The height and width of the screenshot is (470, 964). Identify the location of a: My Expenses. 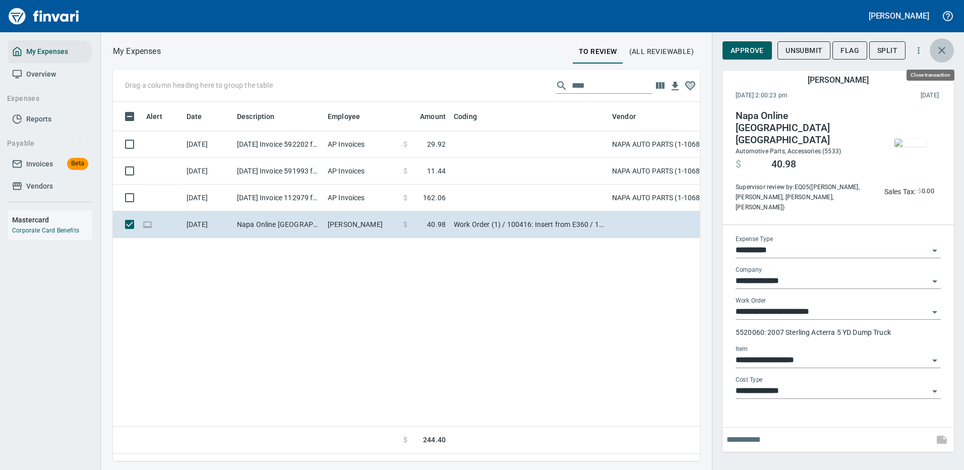
(50, 51).